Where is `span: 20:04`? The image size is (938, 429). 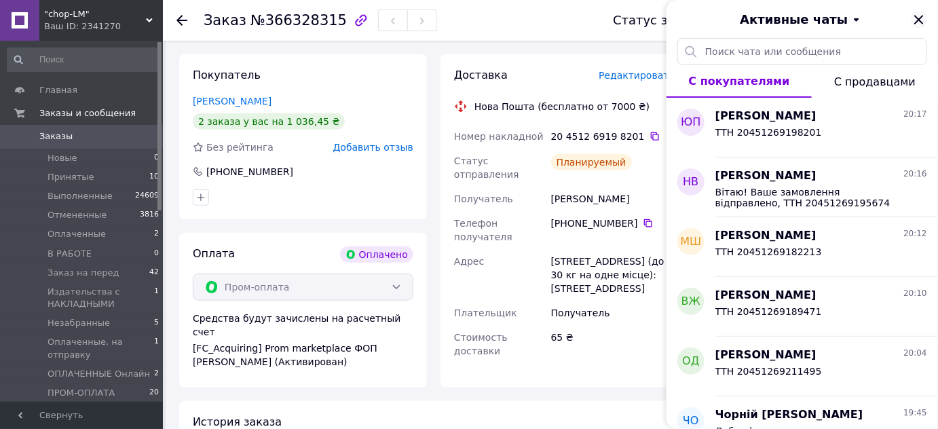 span: 20:04 is located at coordinates (915, 353).